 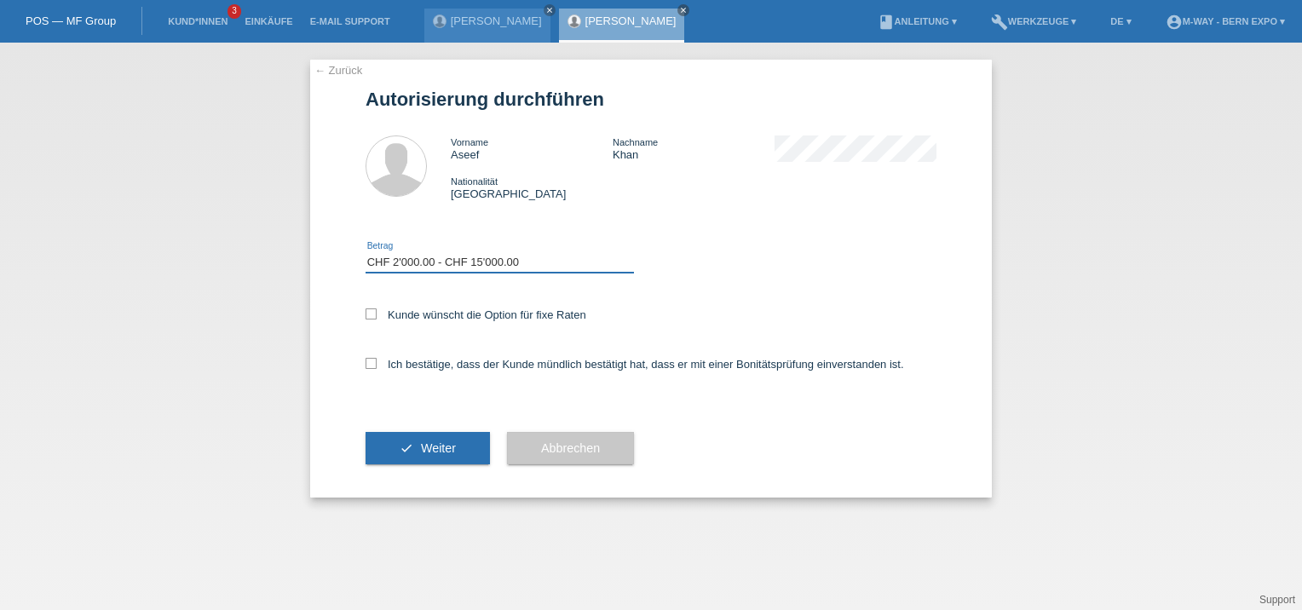 I want to click on div: Aseef, so click(x=532, y=148).